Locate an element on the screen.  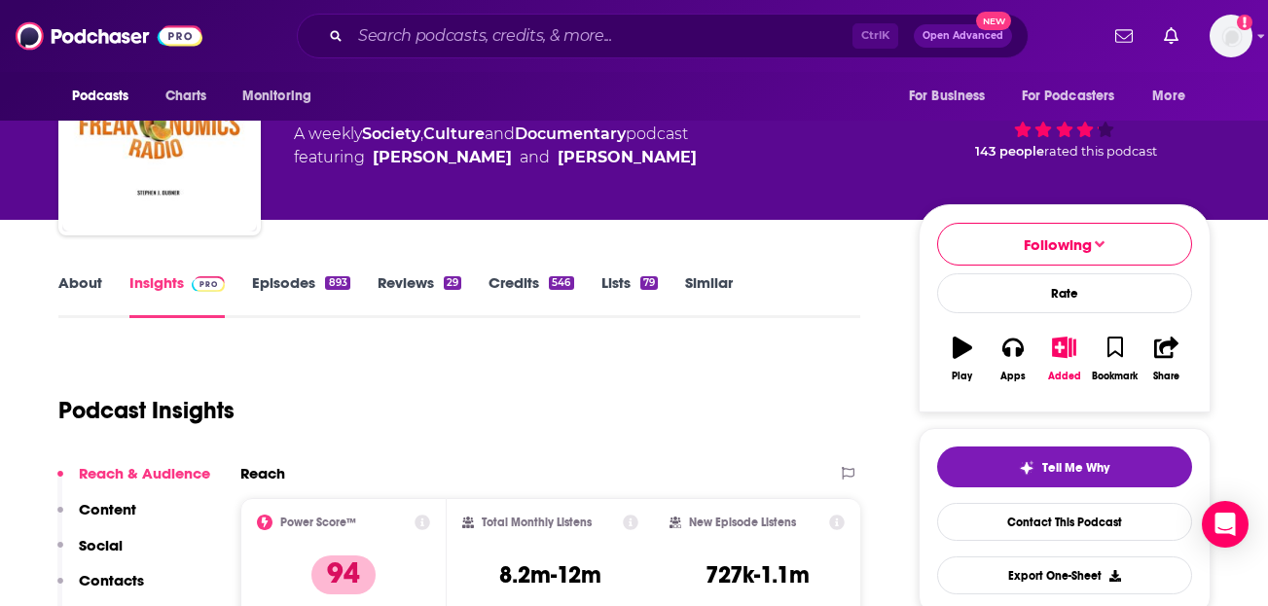
a: Credits546 is located at coordinates (531, 296).